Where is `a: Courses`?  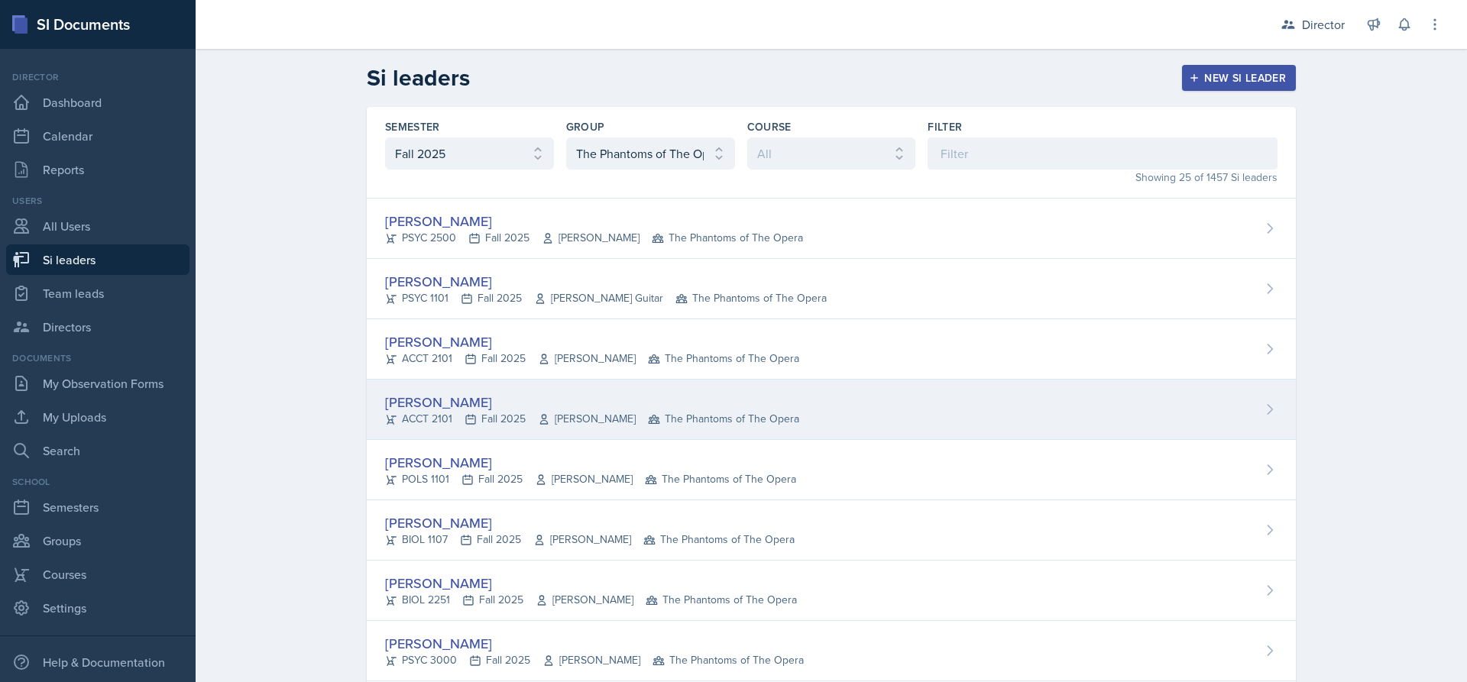
a: Courses is located at coordinates (98, 575).